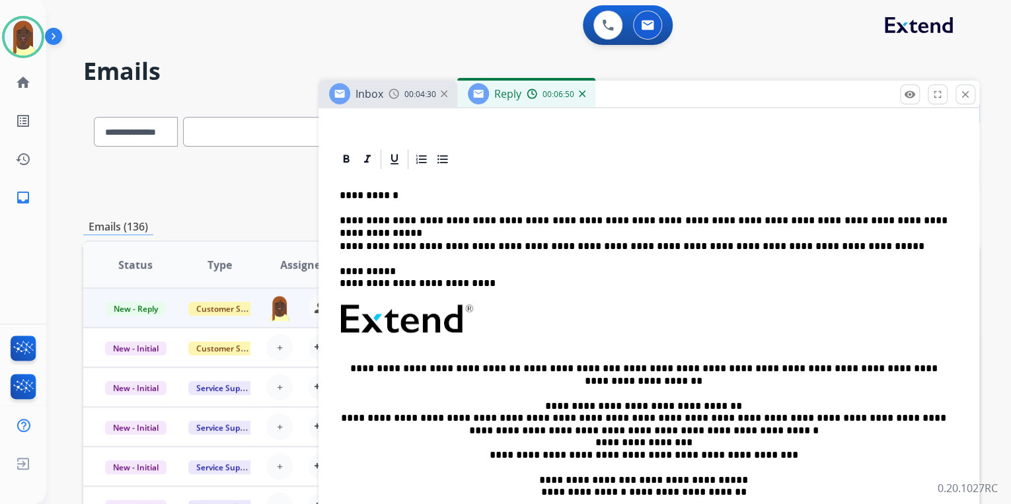  Describe the element at coordinates (23, 198) in the screenshot. I see `mat-icon: inbox` at that location.